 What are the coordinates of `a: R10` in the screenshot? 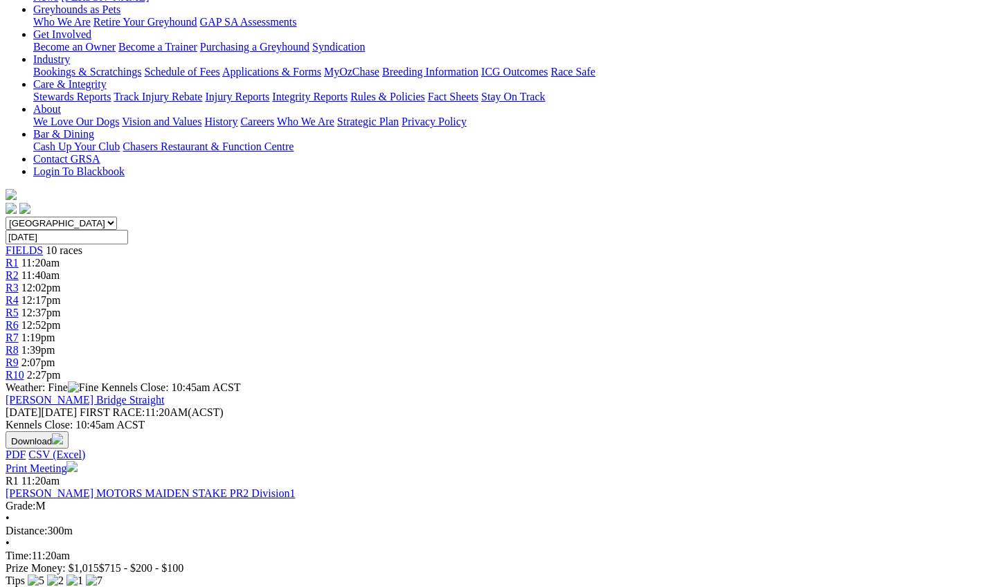 It's located at (15, 375).